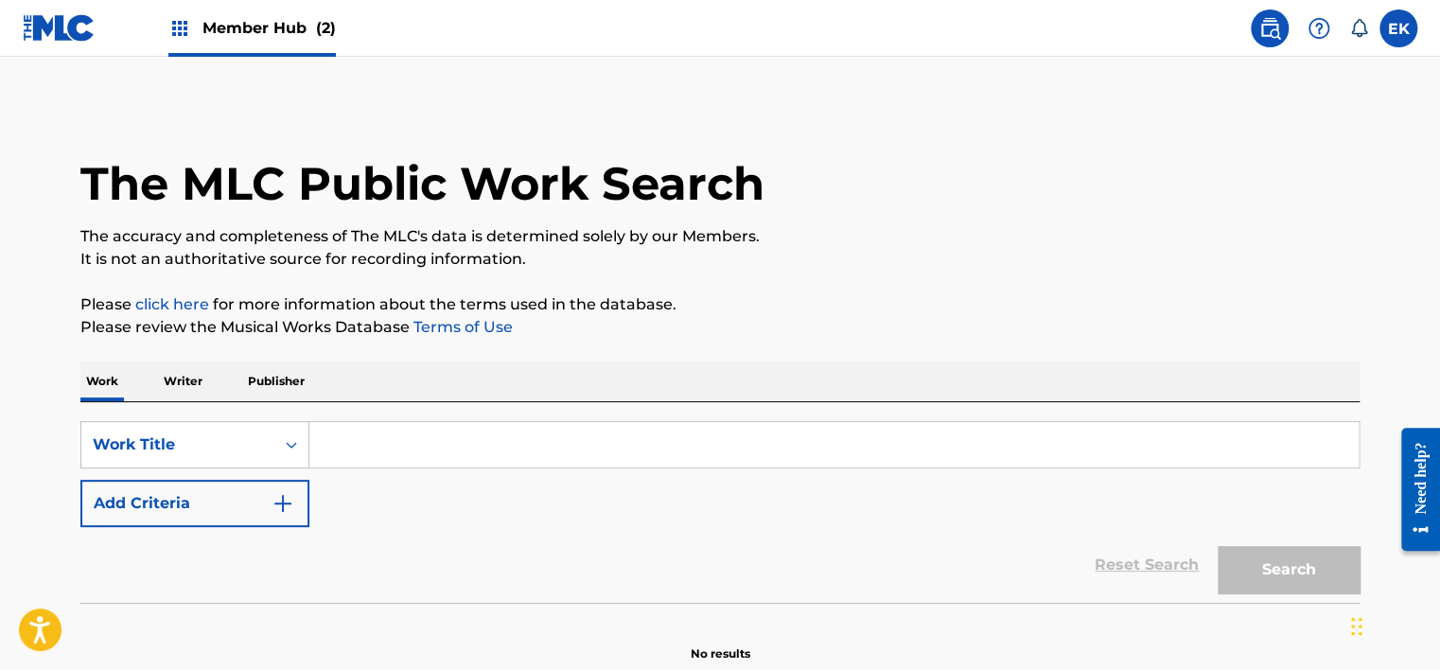  Describe the element at coordinates (1318, 28) in the screenshot. I see `div: Help` at that location.